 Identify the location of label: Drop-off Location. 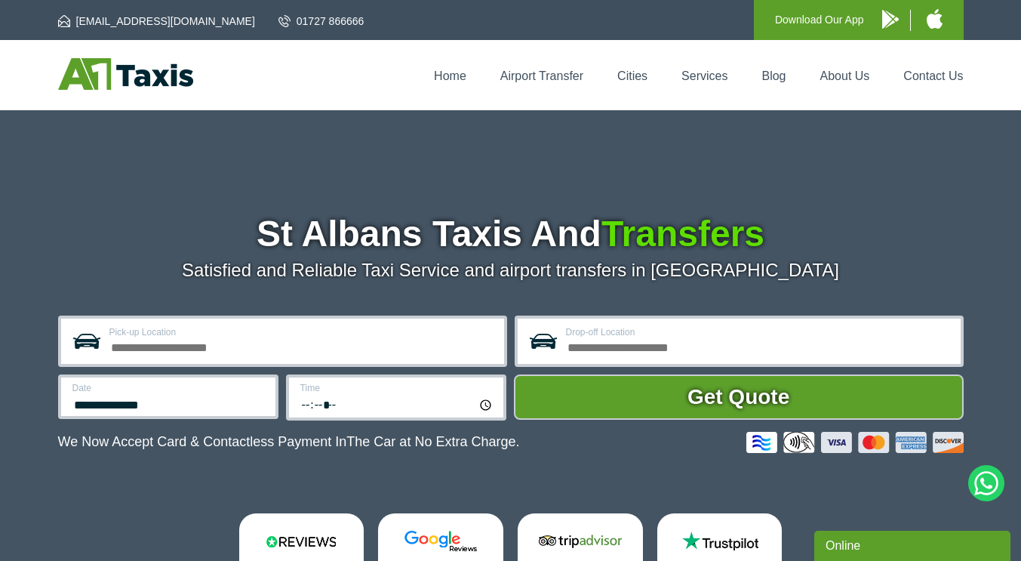
(758, 332).